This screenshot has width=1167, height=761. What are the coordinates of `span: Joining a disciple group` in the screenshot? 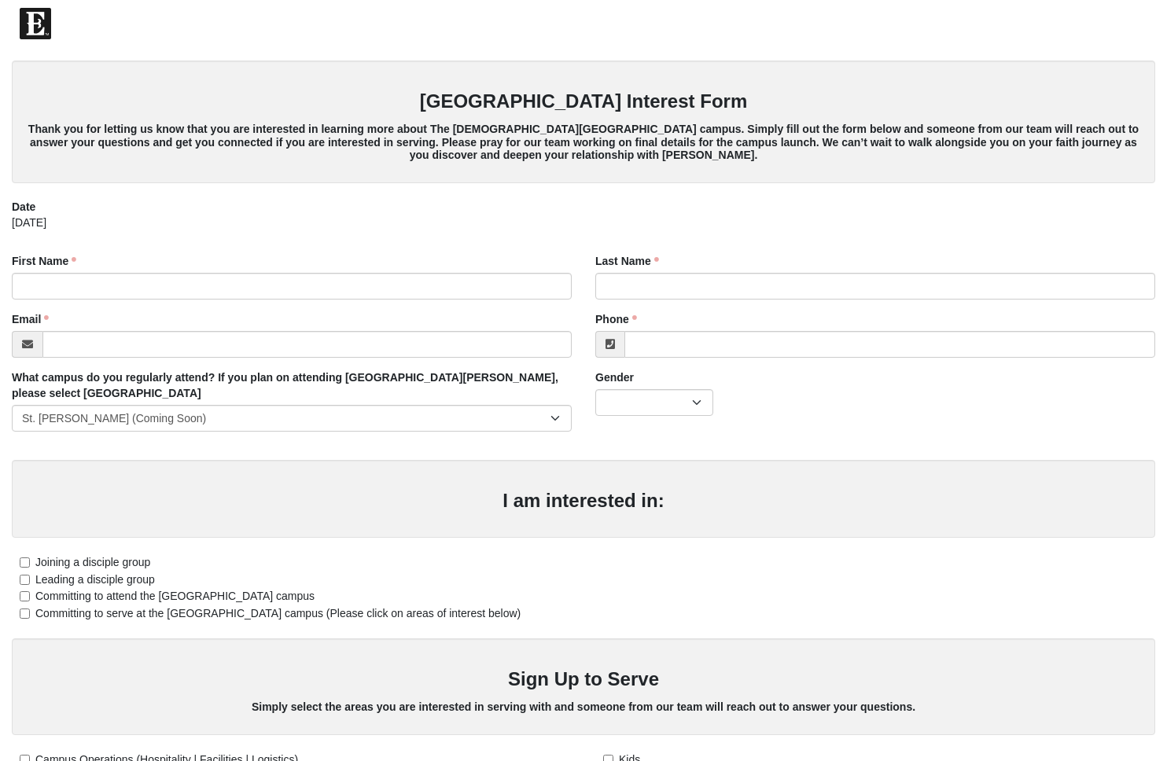 It's located at (93, 562).